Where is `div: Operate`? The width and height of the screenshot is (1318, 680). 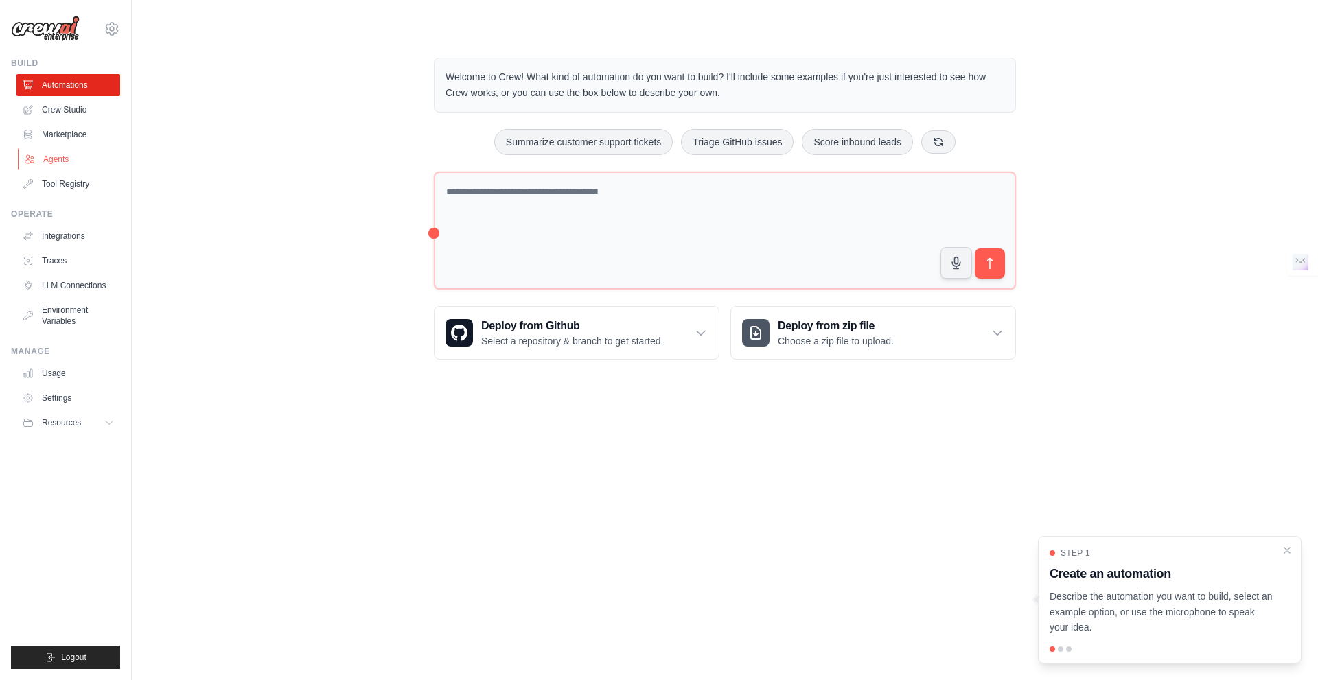 div: Operate is located at coordinates (65, 214).